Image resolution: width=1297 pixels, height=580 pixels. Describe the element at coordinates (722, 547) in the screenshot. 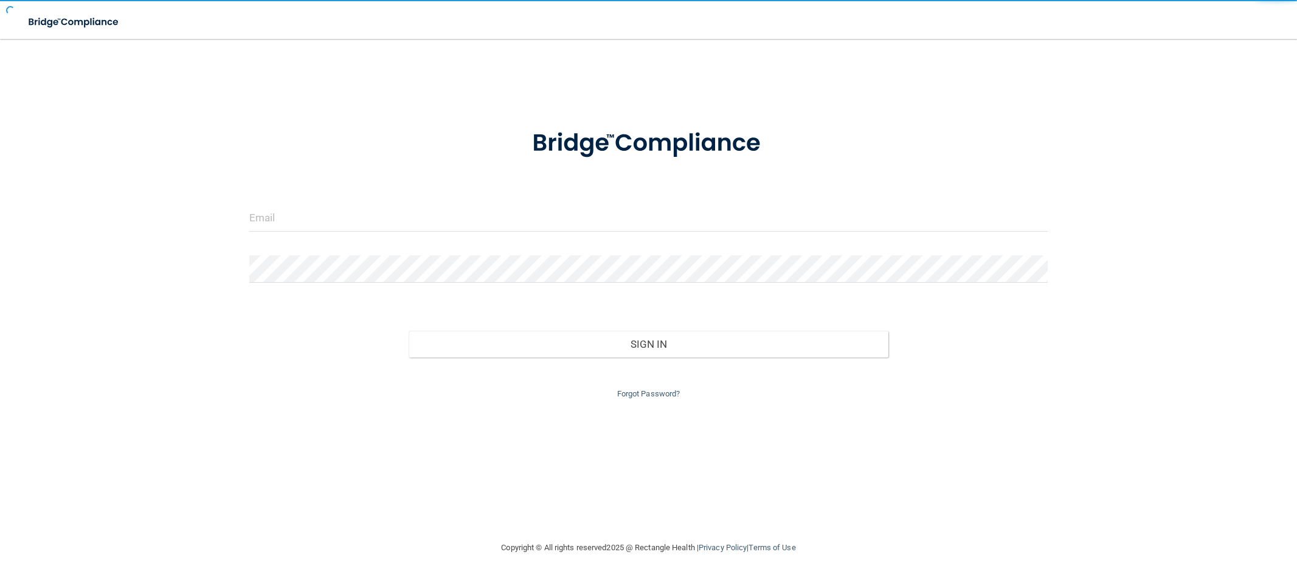

I see `a: Privacy Policy` at that location.